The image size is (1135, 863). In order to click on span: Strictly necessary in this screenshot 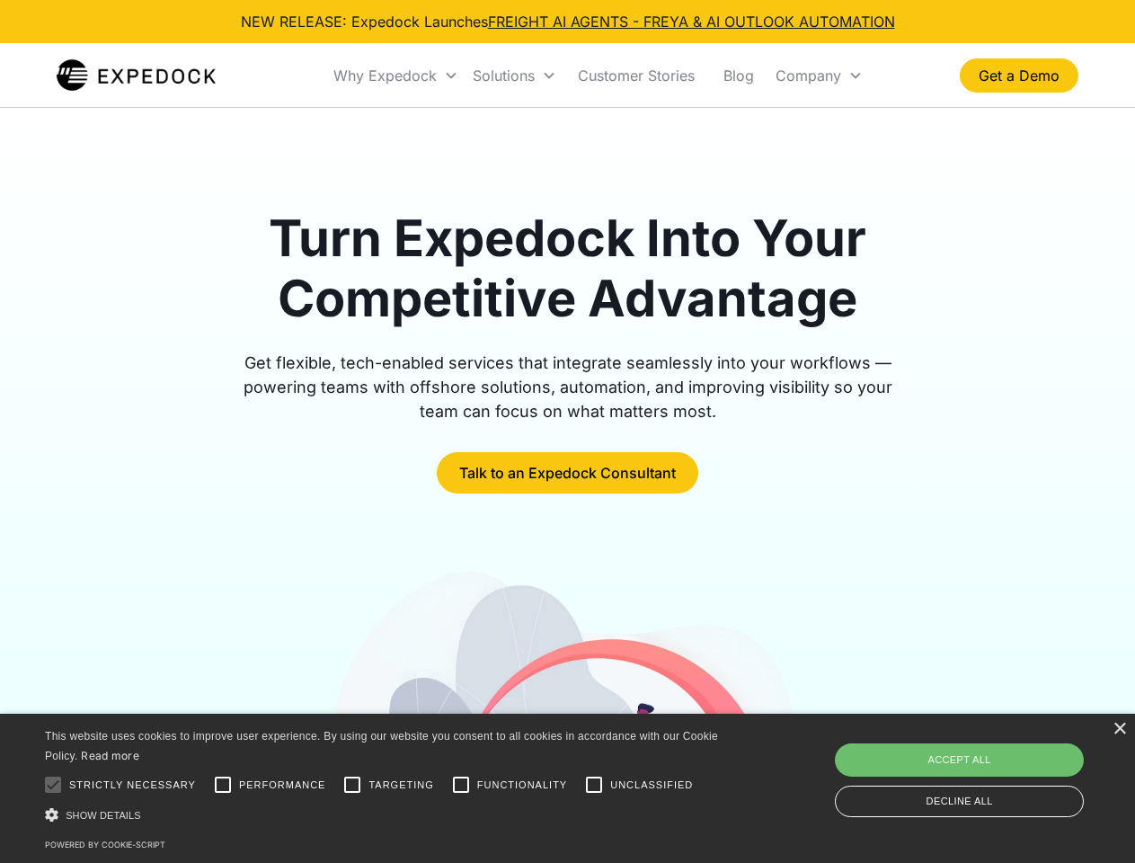, I will do `click(132, 785)`.